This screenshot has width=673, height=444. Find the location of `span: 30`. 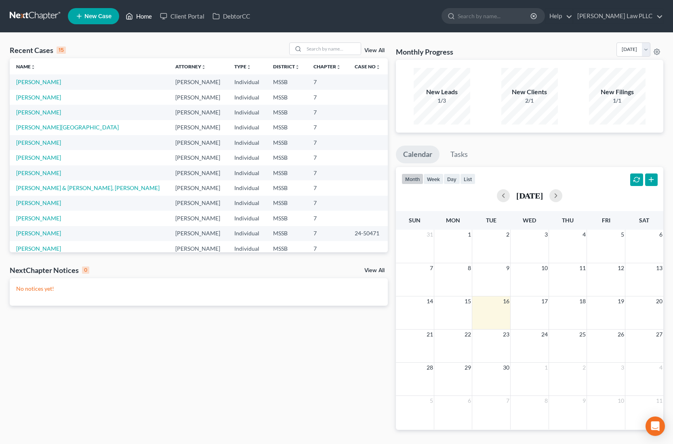

span: 30 is located at coordinates (506, 367).